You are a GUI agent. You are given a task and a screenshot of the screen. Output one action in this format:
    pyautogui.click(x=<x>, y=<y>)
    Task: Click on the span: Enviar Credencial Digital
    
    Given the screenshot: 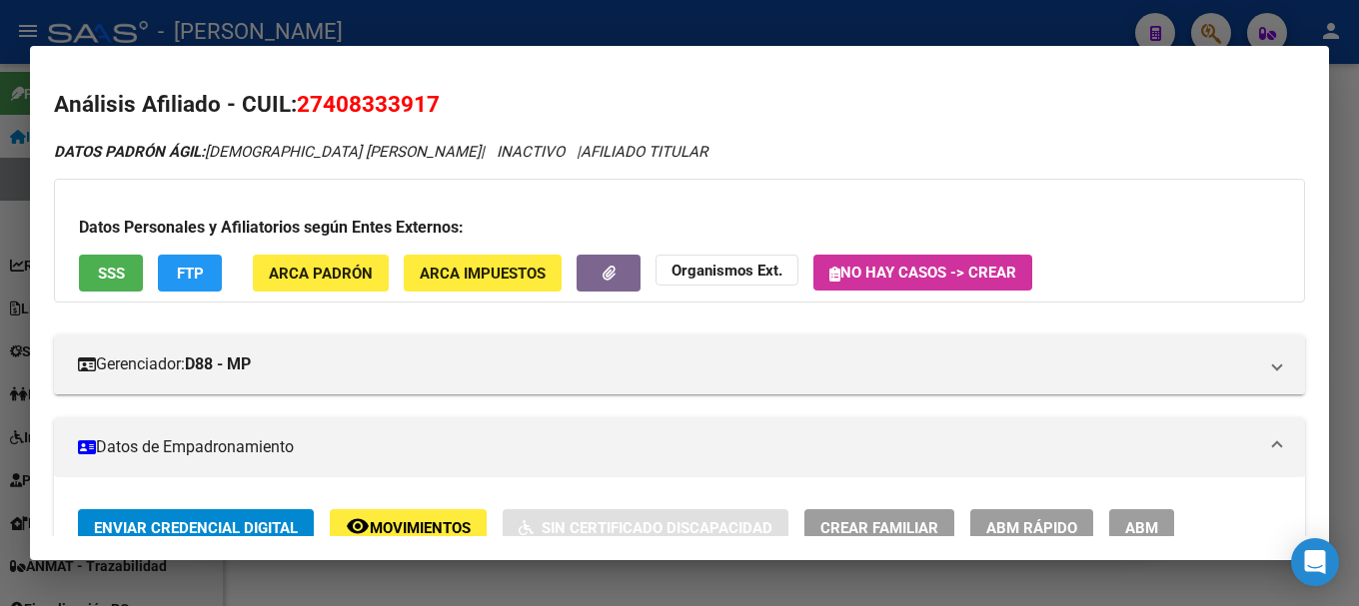 What is the action you would take?
    pyautogui.click(x=196, y=529)
    